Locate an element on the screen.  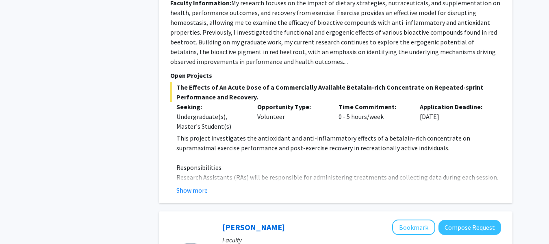
button: Compose Request to Michelle Dolinski is located at coordinates (470, 227).